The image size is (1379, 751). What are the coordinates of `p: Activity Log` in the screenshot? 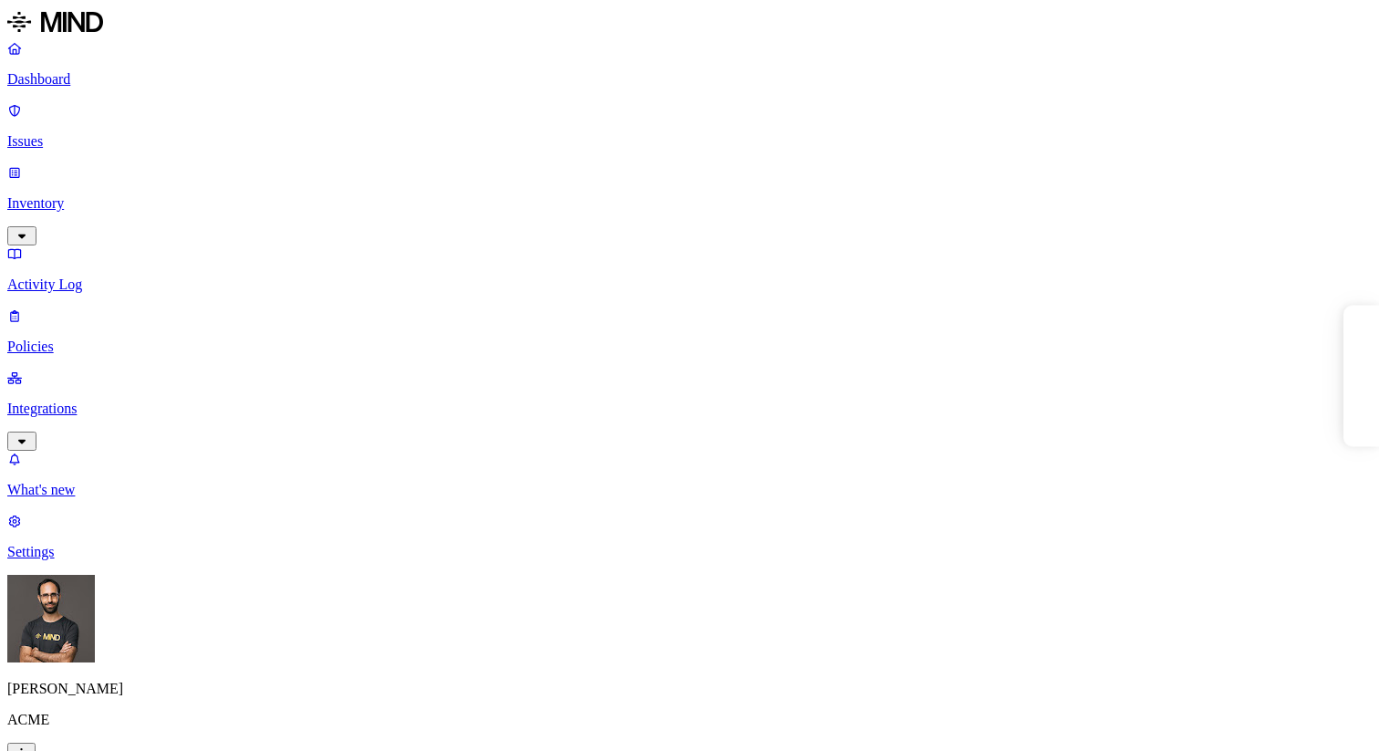 It's located at (690, 285).